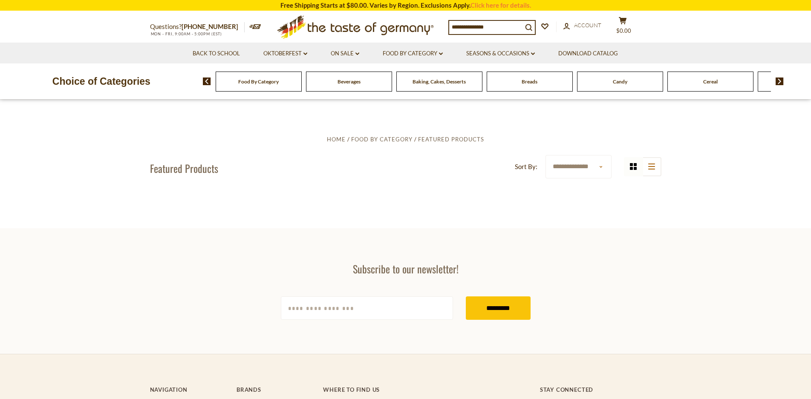 The image size is (811, 399). What do you see at coordinates (529, 81) in the screenshot?
I see `a: Breads` at bounding box center [529, 81].